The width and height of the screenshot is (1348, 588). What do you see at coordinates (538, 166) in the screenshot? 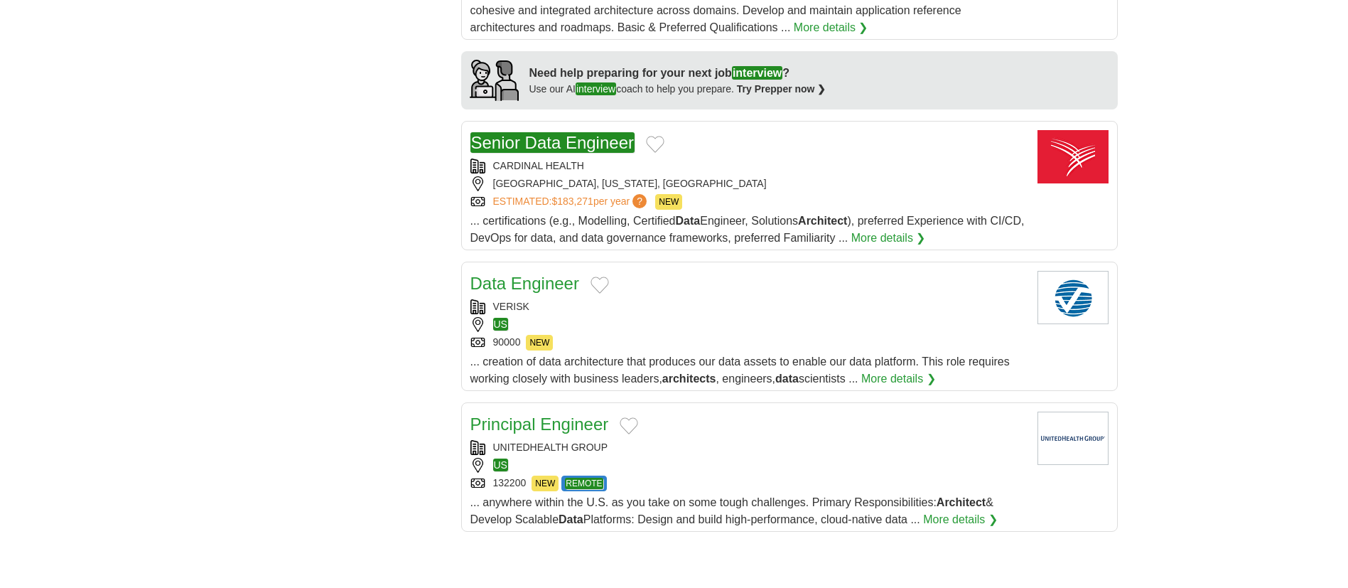
I see `a: CARDINAL HEALTH` at bounding box center [538, 166].